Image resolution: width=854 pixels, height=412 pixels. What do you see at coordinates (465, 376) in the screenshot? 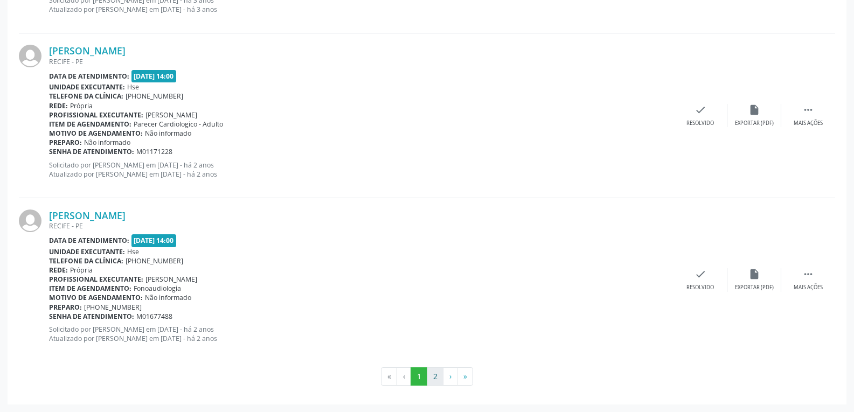
I see `button: Go to last page` at bounding box center [465, 376].